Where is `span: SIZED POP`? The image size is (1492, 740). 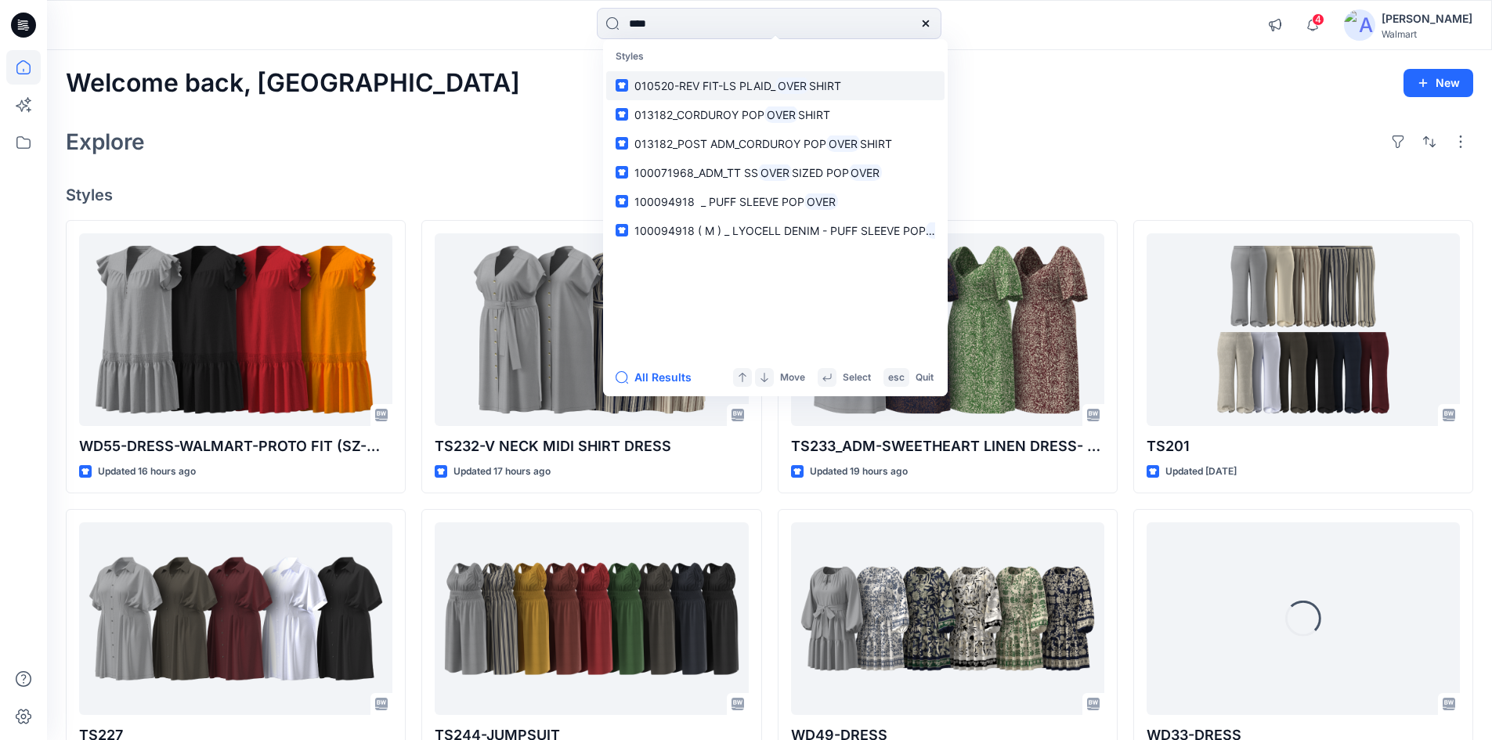 span: SIZED POP is located at coordinates (820, 172).